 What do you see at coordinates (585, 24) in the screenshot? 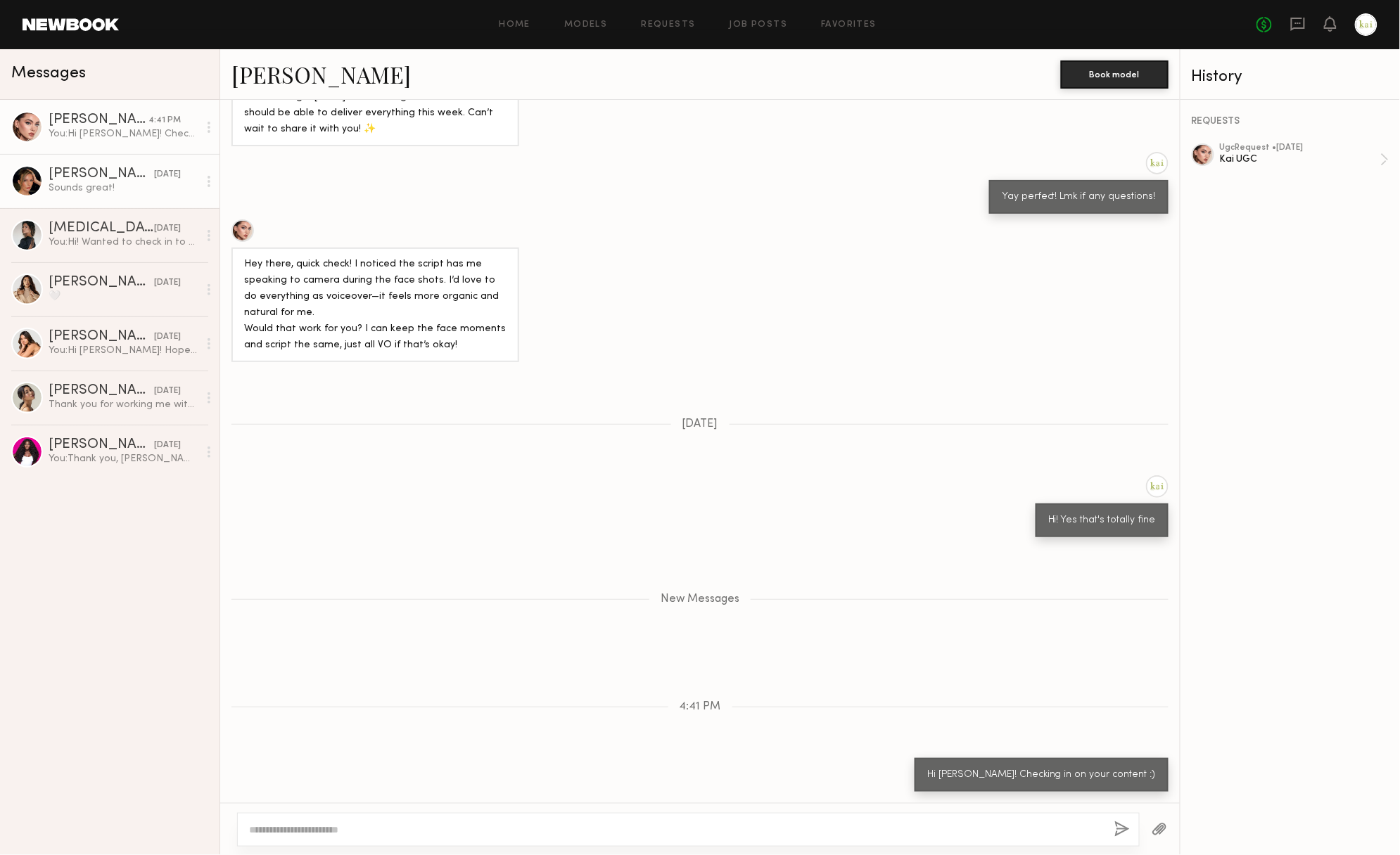
I see `a: Models` at bounding box center [585, 24].